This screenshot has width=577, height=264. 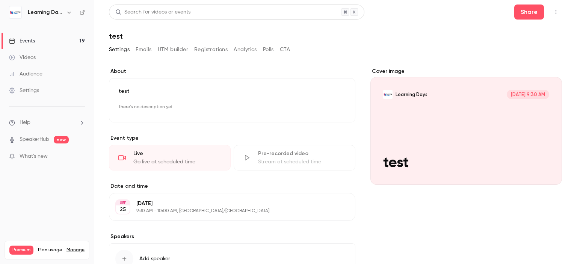 I want to click on span: new, so click(x=61, y=140).